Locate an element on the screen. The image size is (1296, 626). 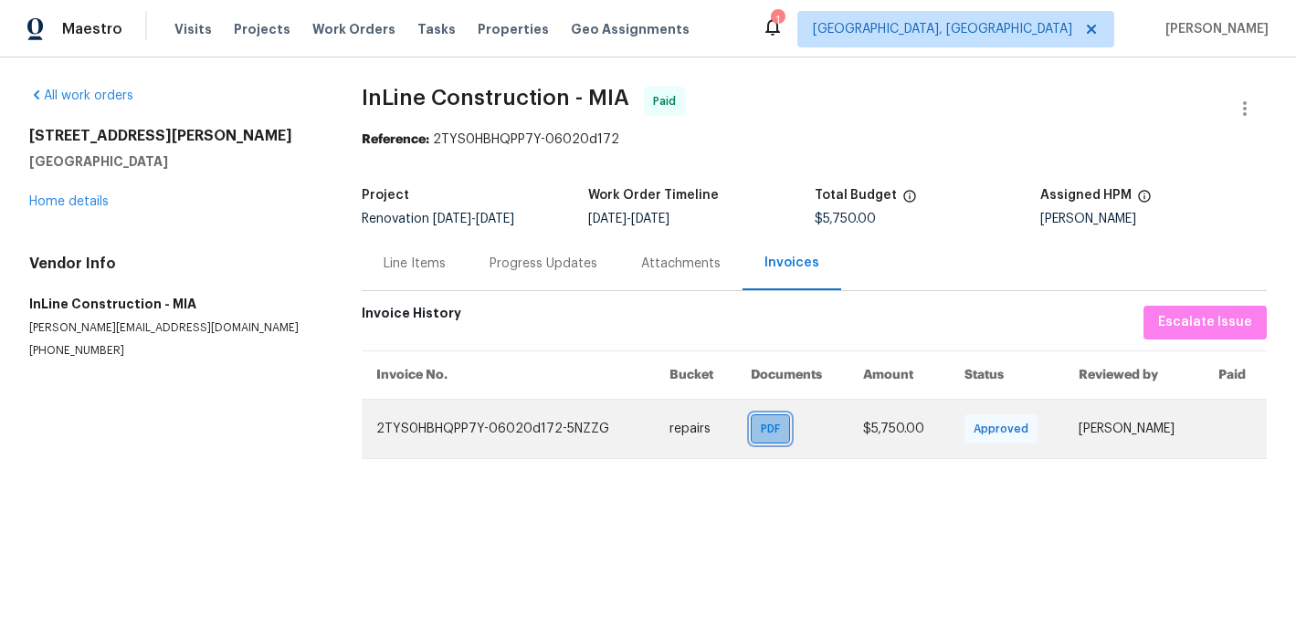
th: Bucket is located at coordinates (695, 374).